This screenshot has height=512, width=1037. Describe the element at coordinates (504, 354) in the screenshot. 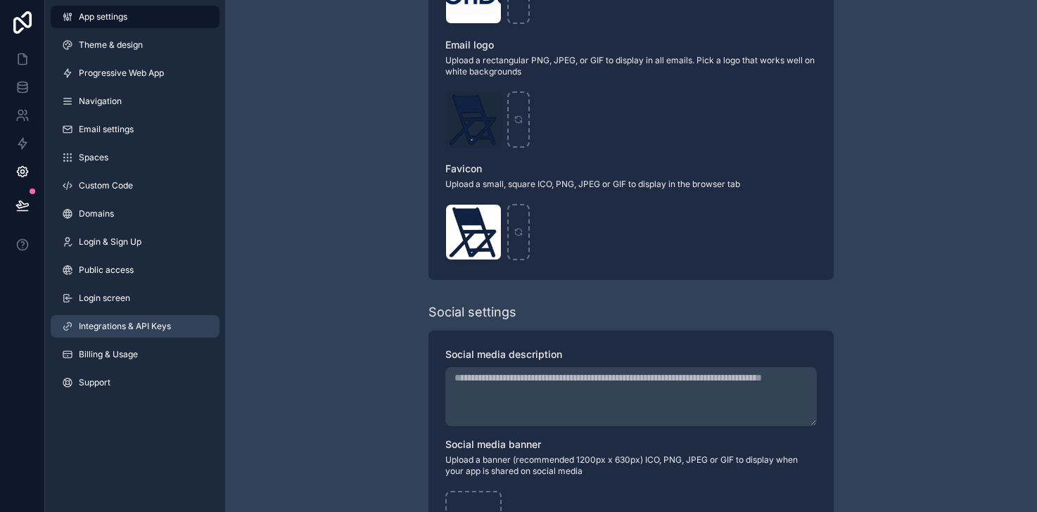

I see `span: Social media description` at that location.